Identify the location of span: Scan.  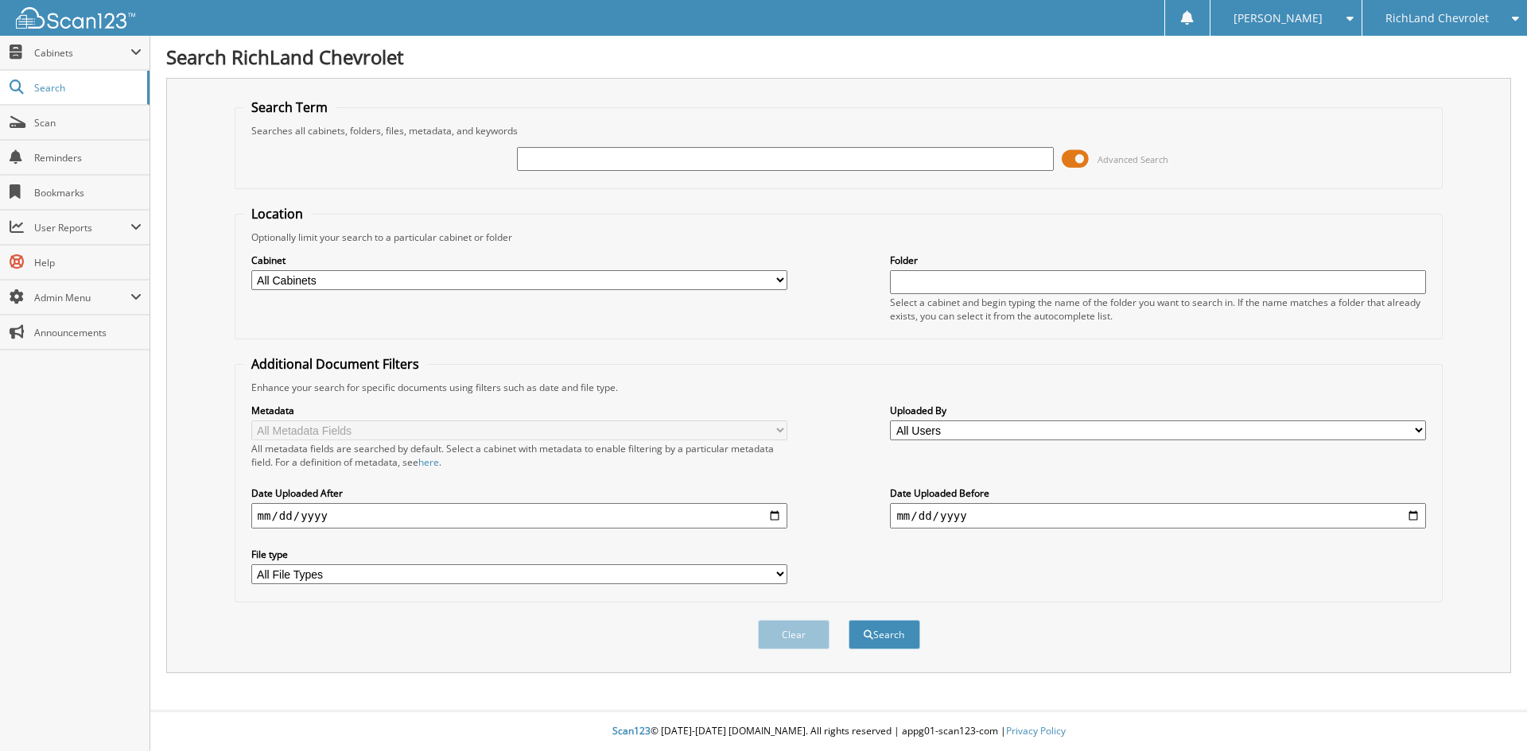
(87, 122).